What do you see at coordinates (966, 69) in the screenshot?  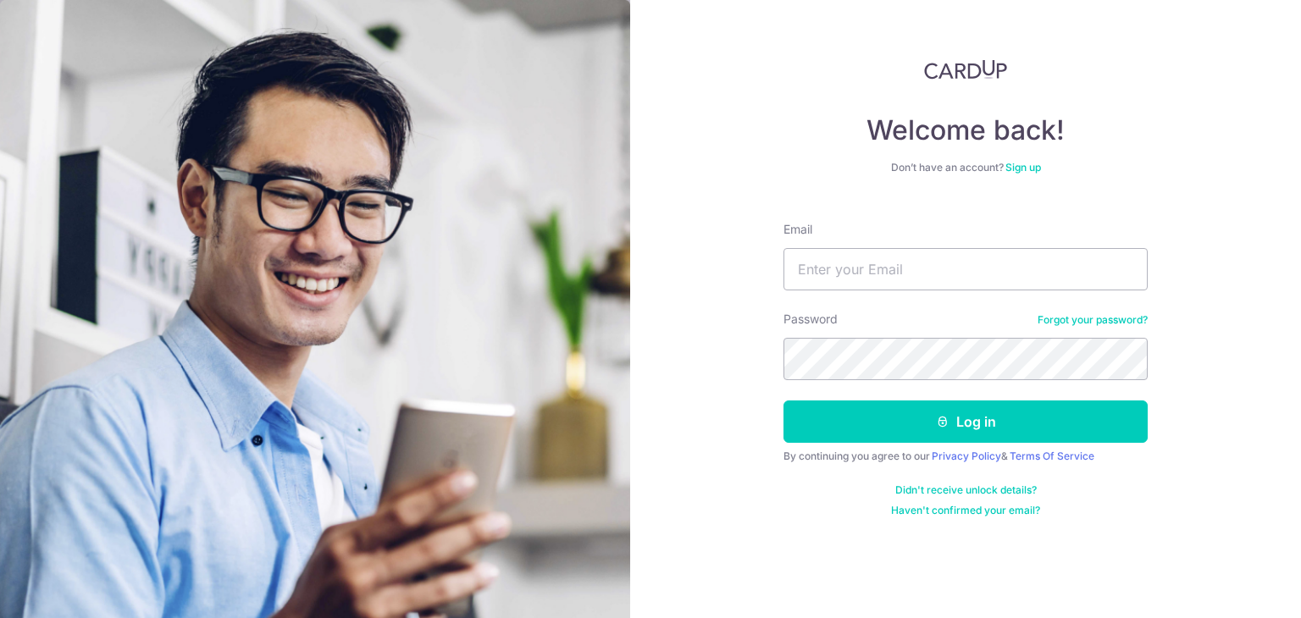 I see `img: CardUp Logo` at bounding box center [966, 69].